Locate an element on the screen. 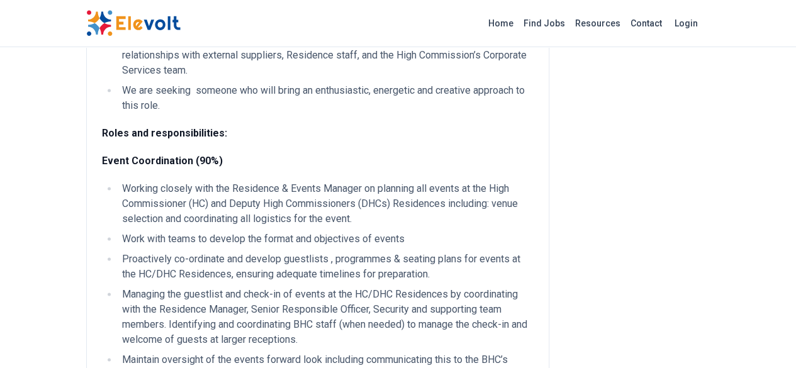 This screenshot has width=796, height=368. strong: Roles and responsibilities: is located at coordinates (164, 133).